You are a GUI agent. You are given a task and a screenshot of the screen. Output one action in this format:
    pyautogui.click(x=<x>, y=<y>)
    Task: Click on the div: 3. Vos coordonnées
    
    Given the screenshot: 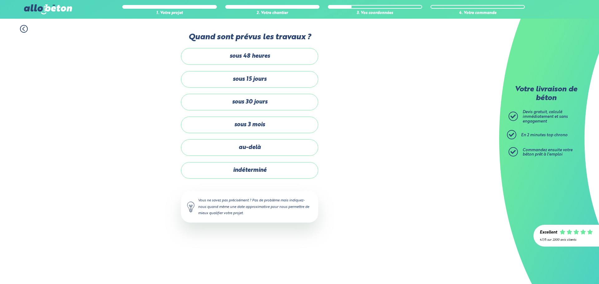 What is the action you would take?
    pyautogui.click(x=375, y=13)
    